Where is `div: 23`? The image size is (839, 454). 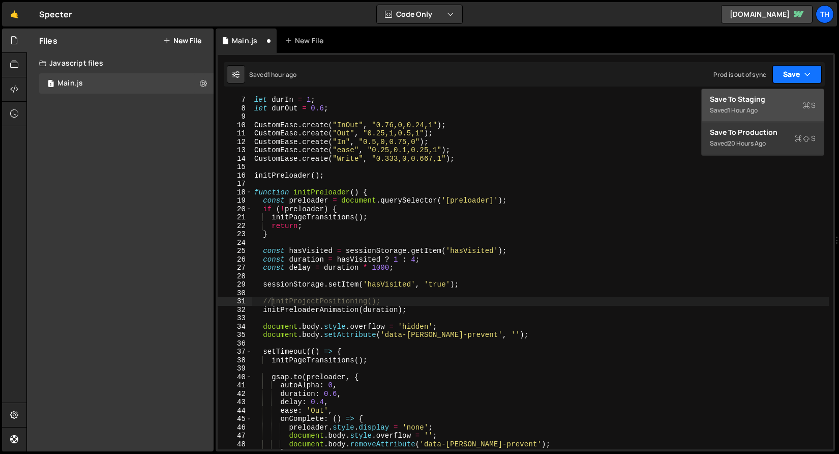
div: 23 is located at coordinates (235, 234).